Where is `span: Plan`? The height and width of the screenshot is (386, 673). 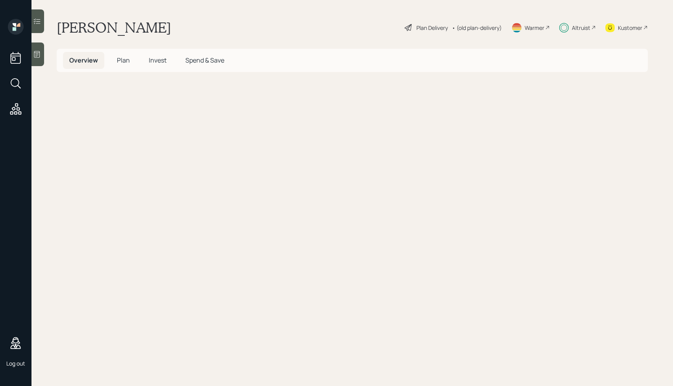
span: Plan is located at coordinates (123, 60).